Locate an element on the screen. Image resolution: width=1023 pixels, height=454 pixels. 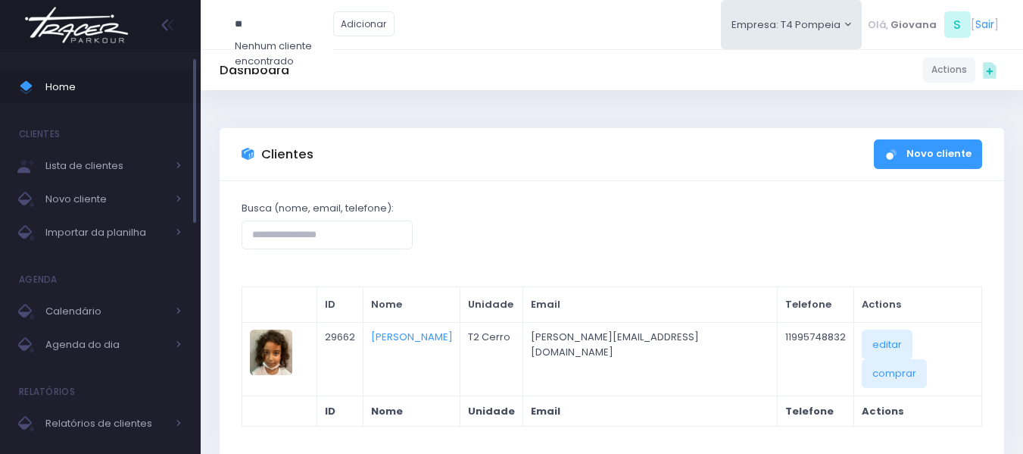
h4: Relatórios is located at coordinates (47, 392).